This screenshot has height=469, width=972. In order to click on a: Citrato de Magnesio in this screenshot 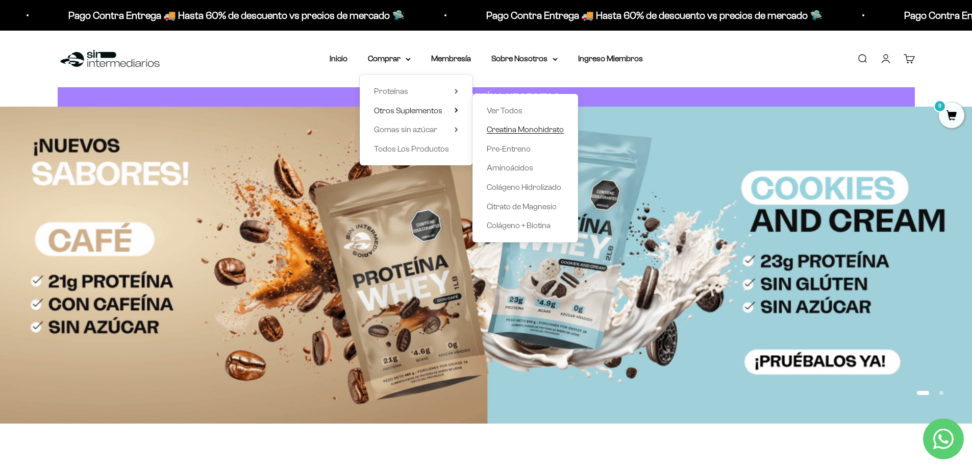, I will do `click(525, 207)`.